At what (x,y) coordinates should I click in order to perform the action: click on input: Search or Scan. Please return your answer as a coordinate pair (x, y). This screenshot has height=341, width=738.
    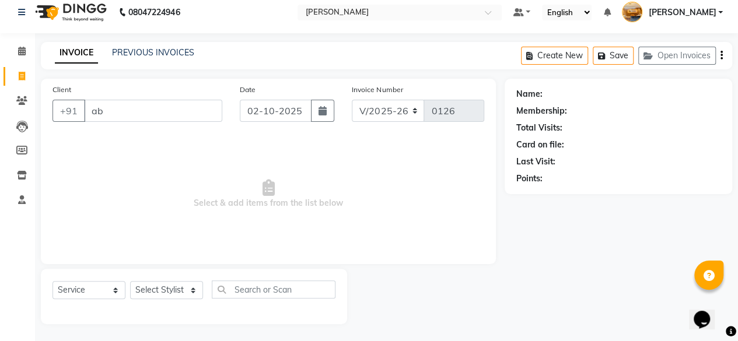
    Looking at the image, I should click on (274, 289).